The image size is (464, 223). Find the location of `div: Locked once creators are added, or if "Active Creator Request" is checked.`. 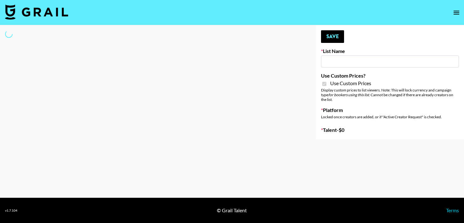

div: Locked once creators are added, or if "Active Creator Request" is checked. is located at coordinates (390, 117).